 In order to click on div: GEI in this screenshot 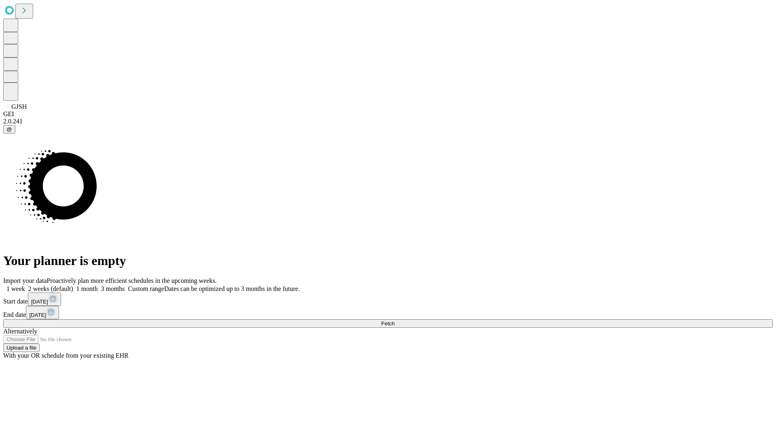, I will do `click(388, 114)`.